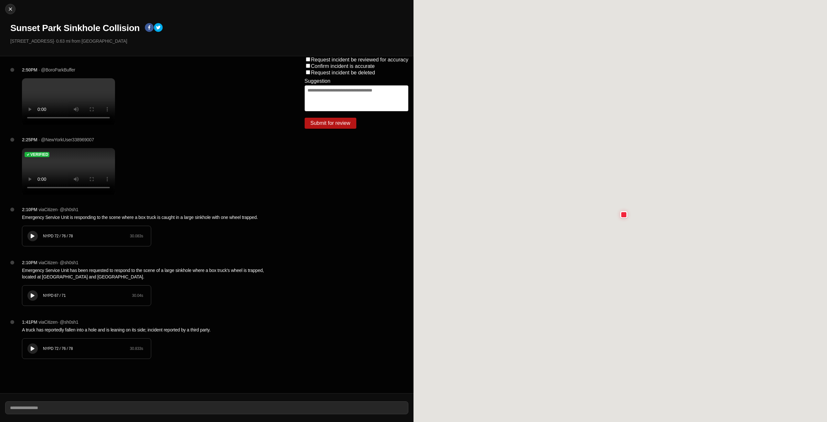 The image size is (827, 422). I want to click on h1: Sunset Park Sinkhole Collision, so click(75, 28).